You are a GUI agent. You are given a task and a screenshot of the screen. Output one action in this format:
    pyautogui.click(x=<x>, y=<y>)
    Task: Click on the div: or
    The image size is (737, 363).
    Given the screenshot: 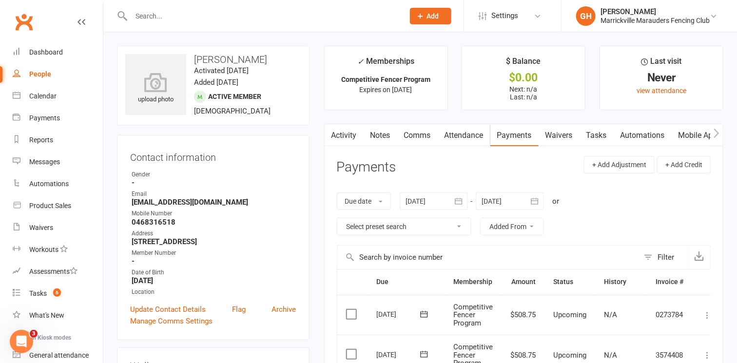 What is the action you would take?
    pyautogui.click(x=556, y=201)
    